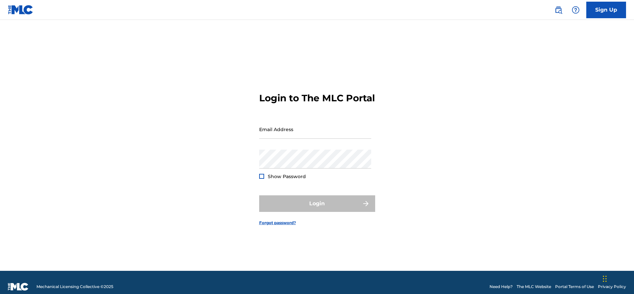 The height and width of the screenshot is (294, 634). What do you see at coordinates (558, 10) in the screenshot?
I see `img: search` at bounding box center [558, 10].